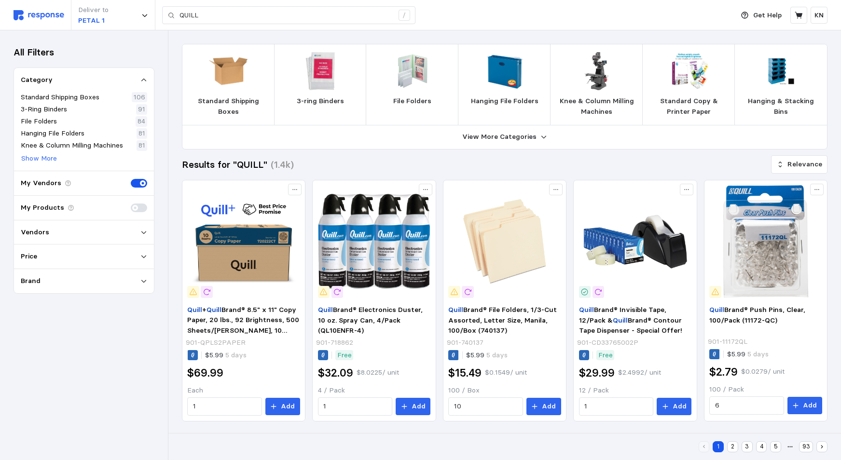 The height and width of the screenshot is (460, 841). I want to click on img: L_HEW112400_CT_A1.jpg, so click(688, 71).